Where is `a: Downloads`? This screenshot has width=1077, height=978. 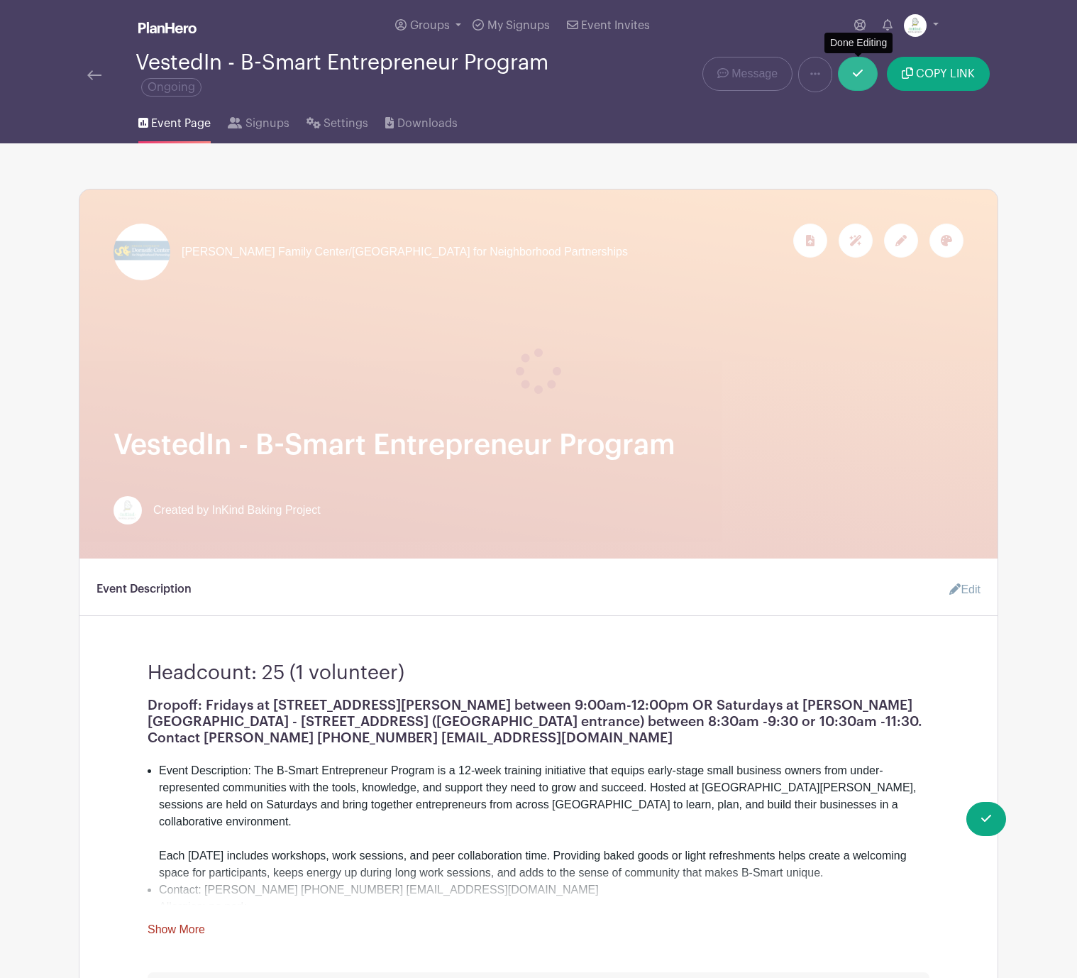 a: Downloads is located at coordinates (421, 121).